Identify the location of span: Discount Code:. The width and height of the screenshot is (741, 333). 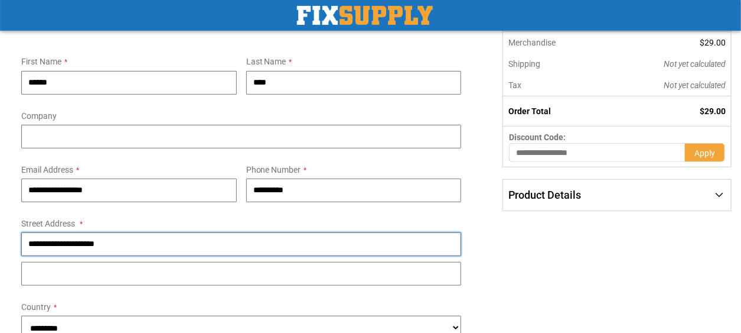
(538, 137).